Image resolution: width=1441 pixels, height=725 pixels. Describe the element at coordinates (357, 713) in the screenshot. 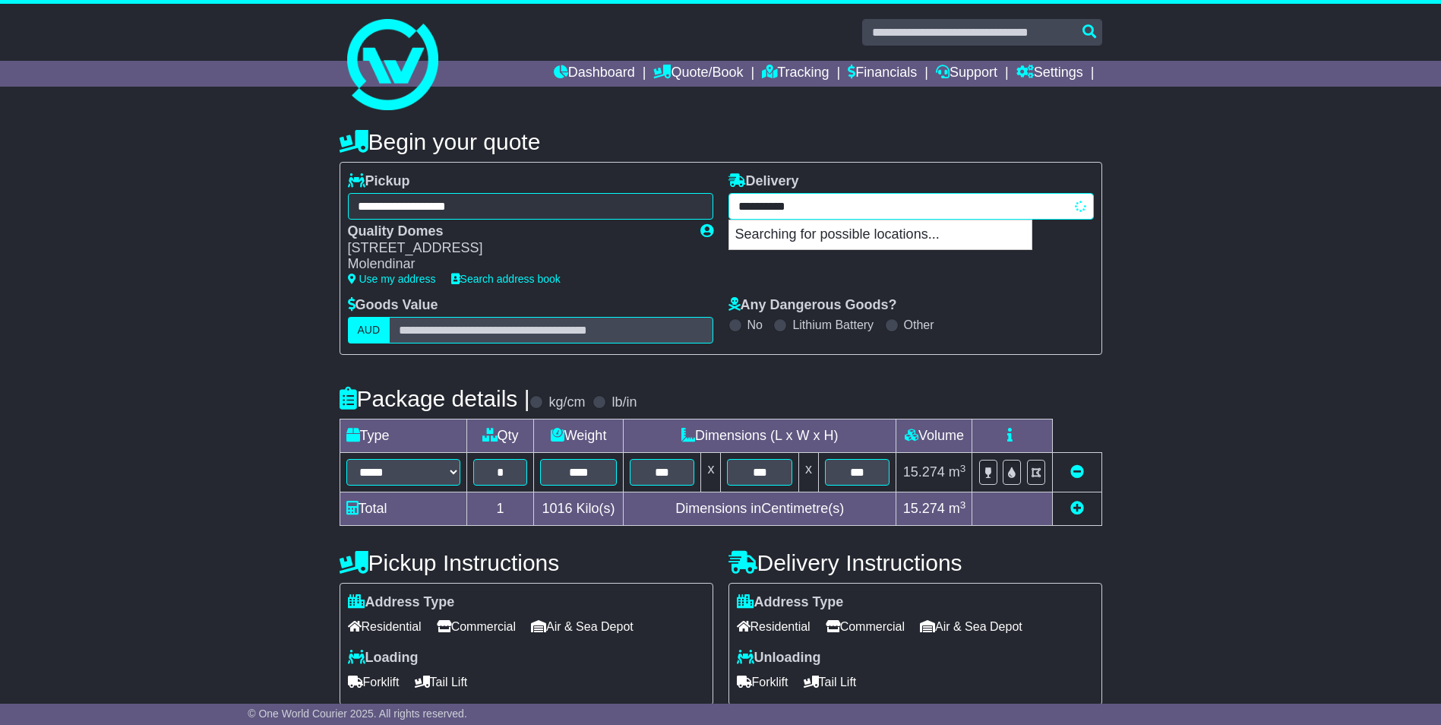

I see `span: © One World Courier 2025. All rights reserved.` at that location.